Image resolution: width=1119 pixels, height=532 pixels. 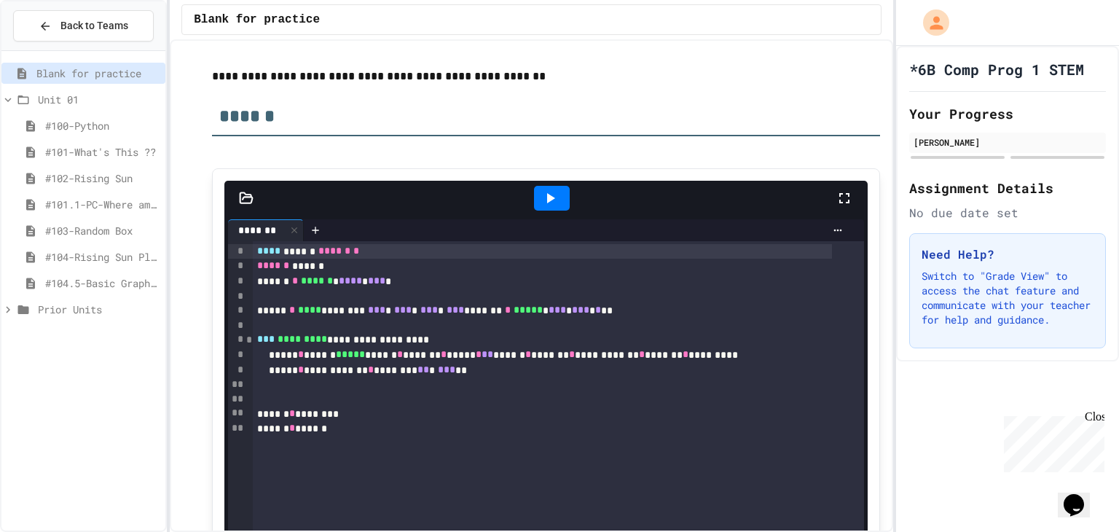 What do you see at coordinates (98, 309) in the screenshot?
I see `span: Prior Units` at bounding box center [98, 309].